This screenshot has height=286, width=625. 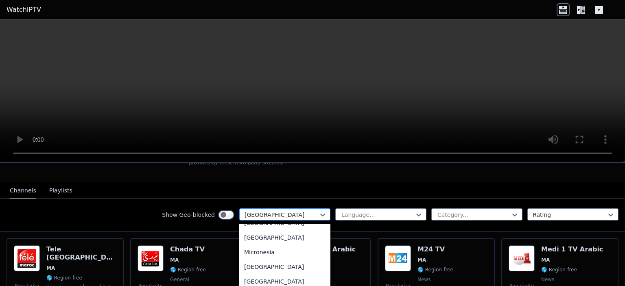 What do you see at coordinates (27, 258) in the screenshot?
I see `img: Tele Maroc` at bounding box center [27, 258].